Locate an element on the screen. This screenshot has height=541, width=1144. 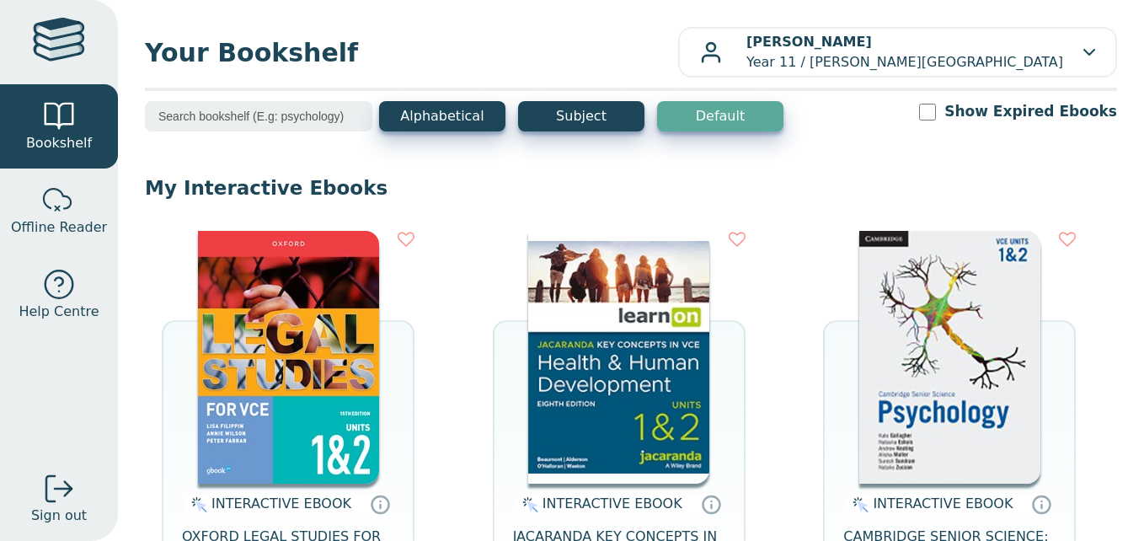
img: 4924bd51-7932-4040-9111-bbac42153a36.jpg is located at coordinates (288, 357).